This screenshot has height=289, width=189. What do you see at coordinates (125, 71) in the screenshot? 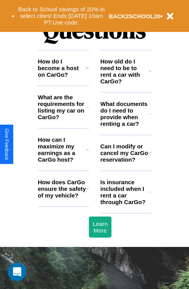
I see `h3: How old do I need to be to rent a car with CarGo?` at bounding box center [125, 71].